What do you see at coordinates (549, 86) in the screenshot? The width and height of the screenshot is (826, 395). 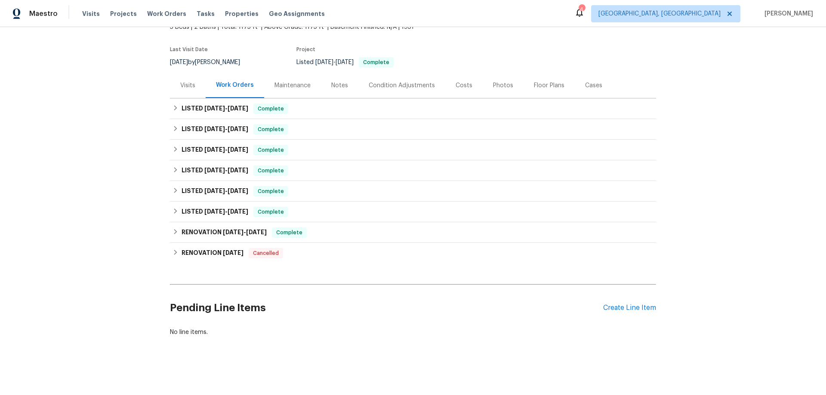 I see `div: Floor Plans` at bounding box center [549, 86].